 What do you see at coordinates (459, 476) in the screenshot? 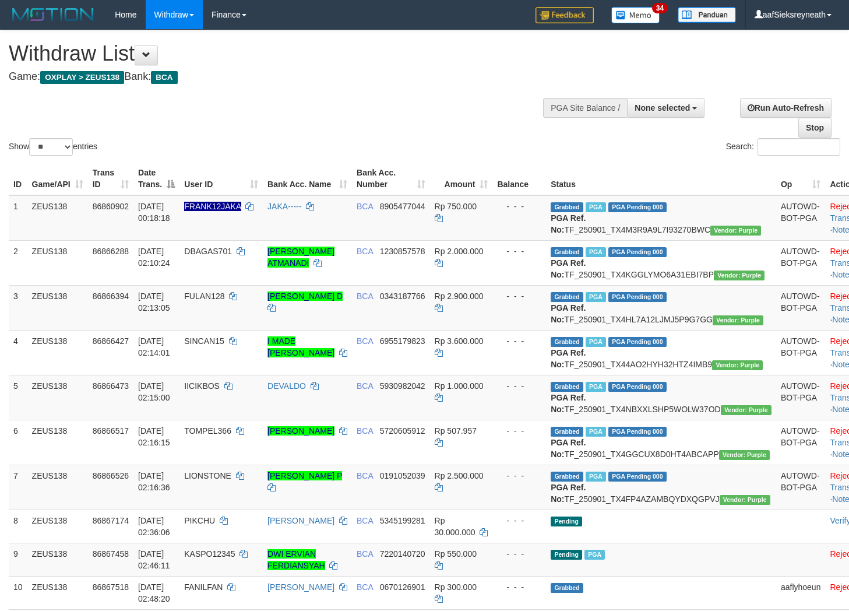
I see `span: Rp 2.500.000` at bounding box center [459, 476].